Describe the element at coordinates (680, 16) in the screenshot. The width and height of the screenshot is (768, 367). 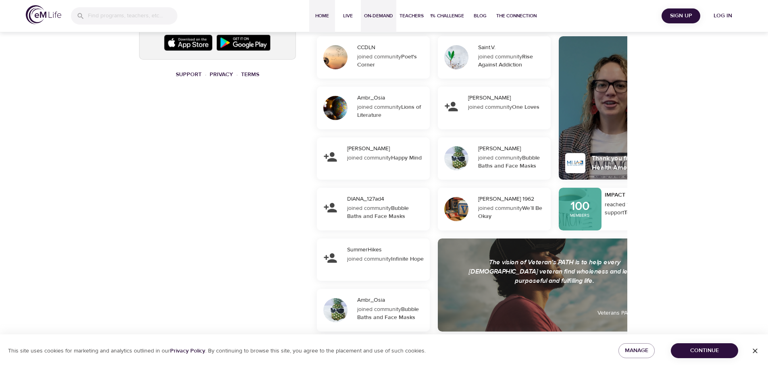
I see `span: Sign Up` at that location.